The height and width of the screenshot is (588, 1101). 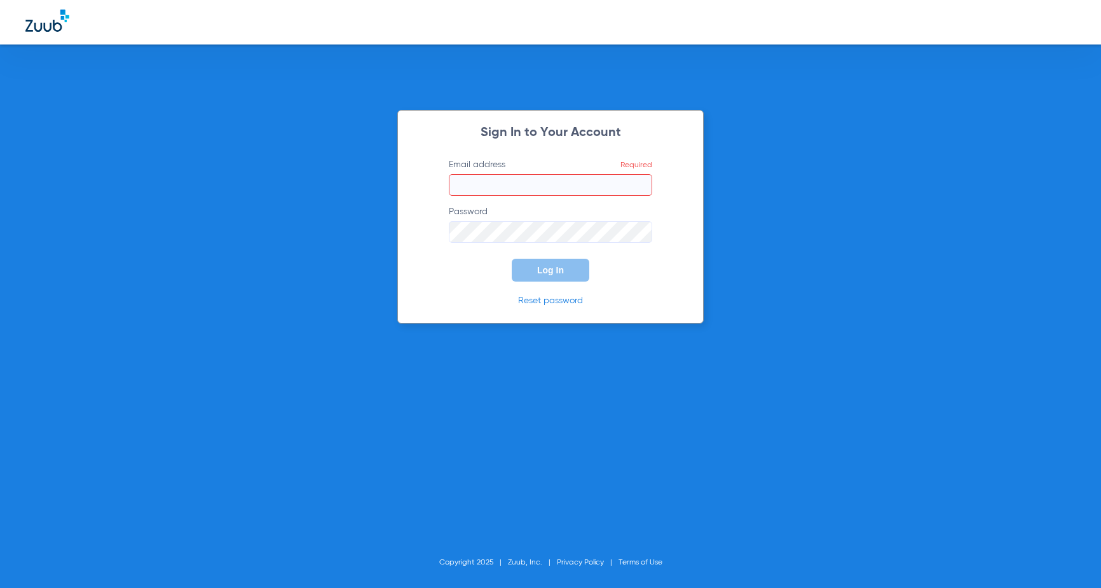 I want to click on li: Copyright 2025, so click(x=473, y=562).